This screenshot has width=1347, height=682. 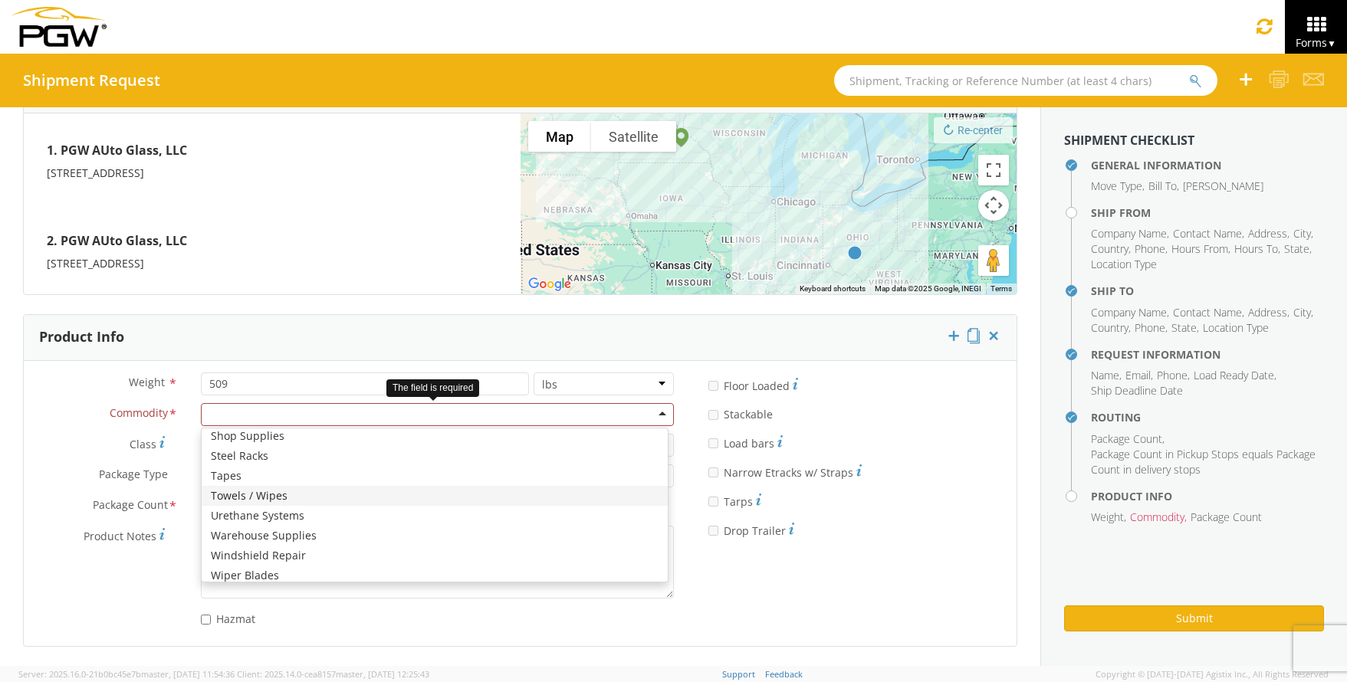 What do you see at coordinates (832, 289) in the screenshot?
I see `button: Keyboard shortcuts` at bounding box center [832, 289].